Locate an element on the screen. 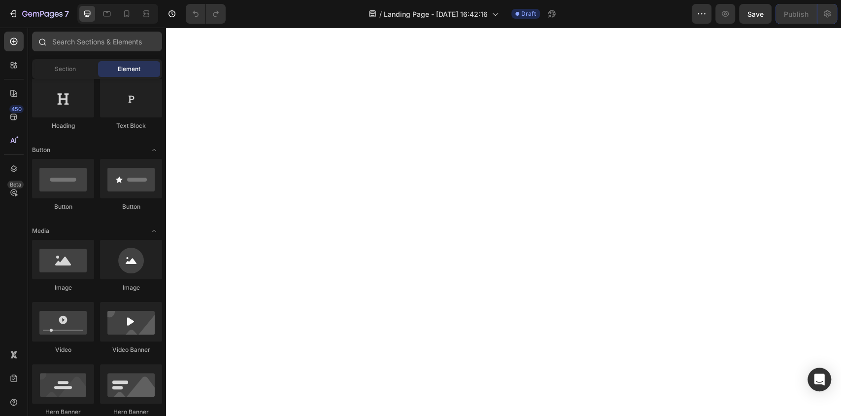 The width and height of the screenshot is (841, 416). div: Publish is located at coordinates (797, 14).